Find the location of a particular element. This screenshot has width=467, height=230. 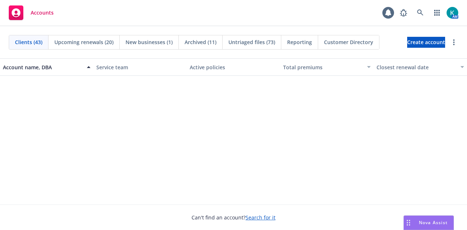

a: Switch app is located at coordinates (437, 13).